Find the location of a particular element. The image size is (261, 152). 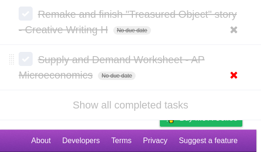

a: Developers is located at coordinates (81, 140).